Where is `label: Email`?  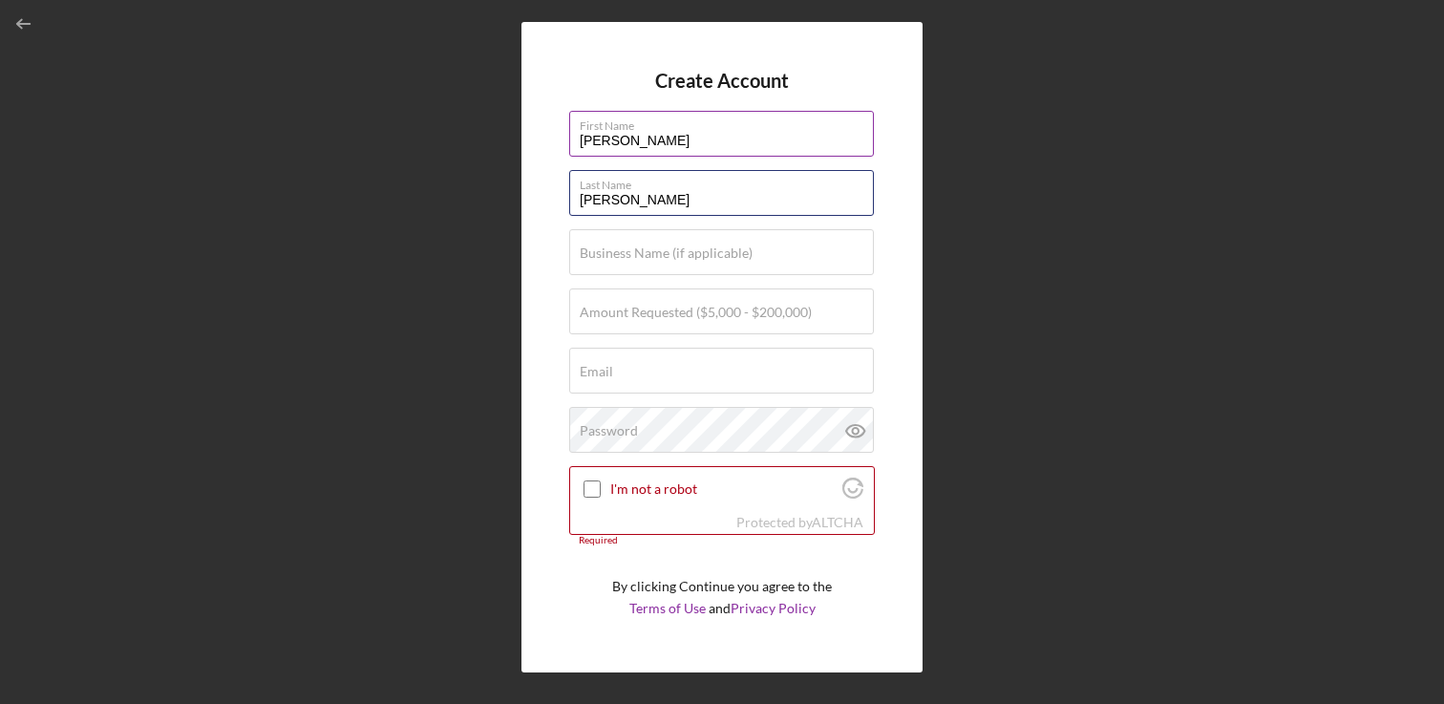
label: Email is located at coordinates (596, 372).